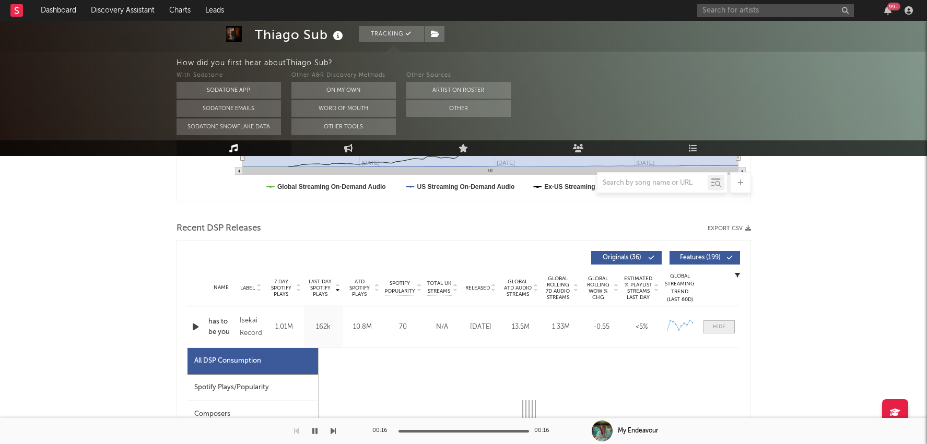 The width and height of the screenshot is (927, 444). I want to click on span: ATD Spotify Plays, so click(359, 288).